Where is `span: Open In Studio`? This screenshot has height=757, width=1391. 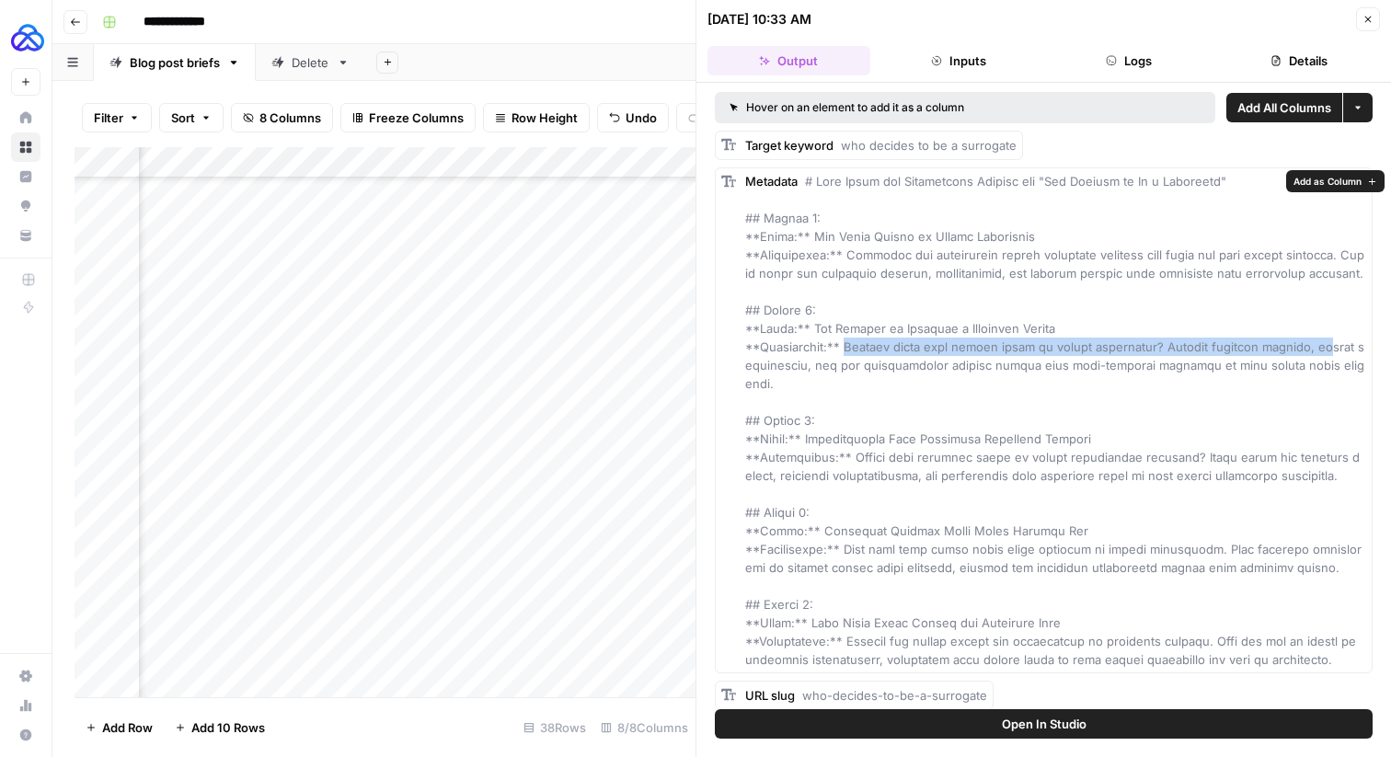
span: Open In Studio is located at coordinates (1044, 724).